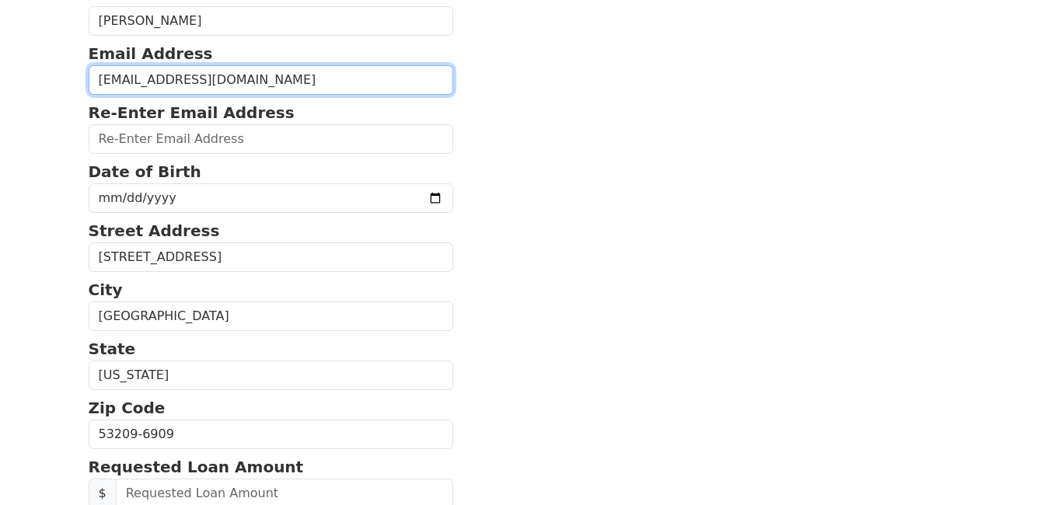 Image resolution: width=1044 pixels, height=505 pixels. Describe the element at coordinates (145, 172) in the screenshot. I see `strong: Date of Birth` at that location.